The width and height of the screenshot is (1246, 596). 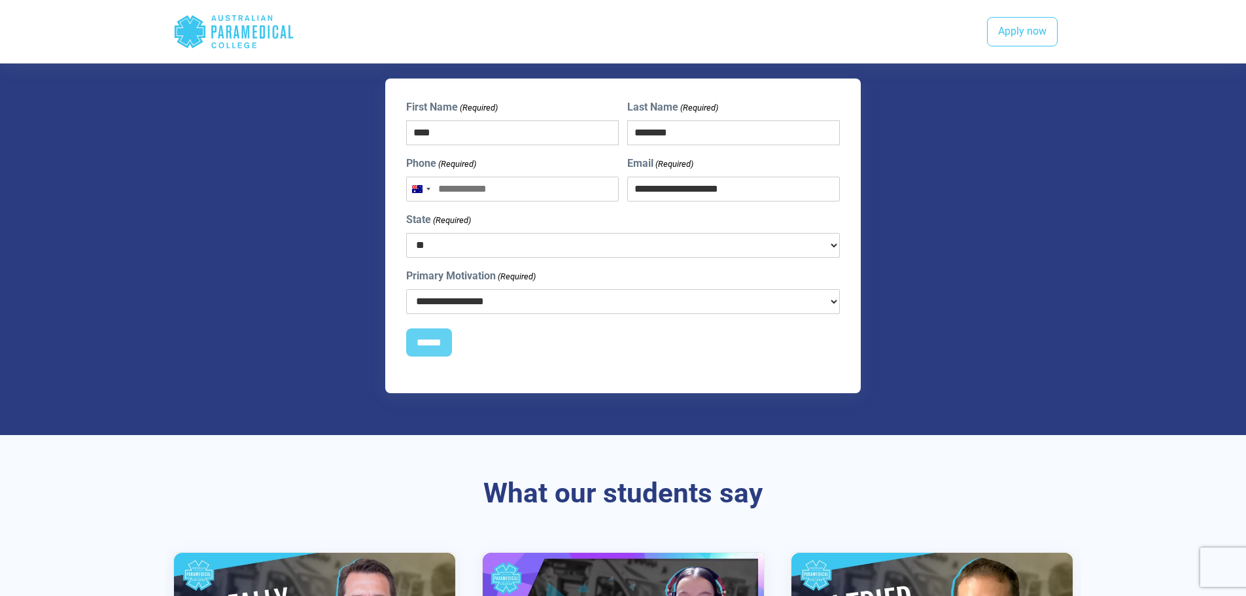 I want to click on label: Last Name, so click(x=673, y=107).